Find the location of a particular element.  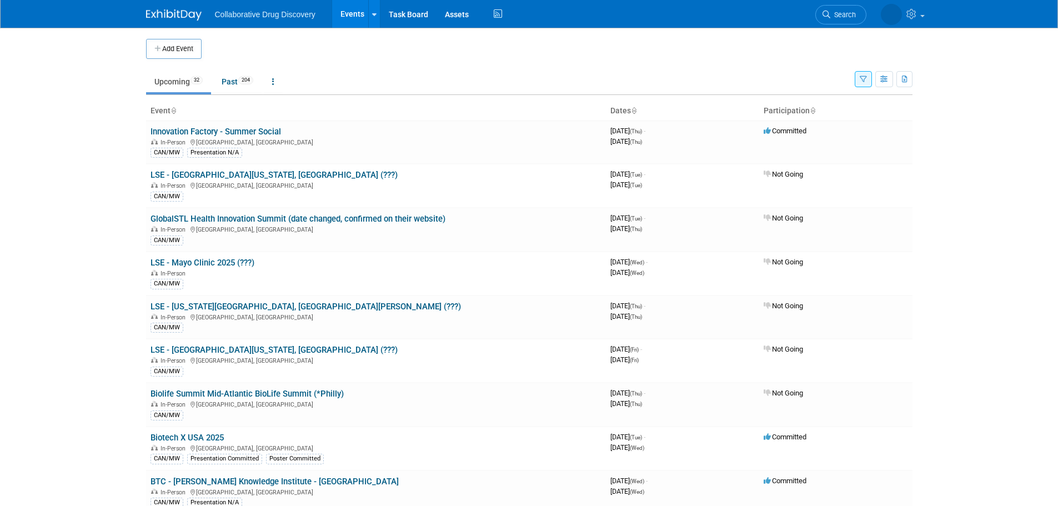

a: Innovation Factory - Summer Social is located at coordinates (216, 132).